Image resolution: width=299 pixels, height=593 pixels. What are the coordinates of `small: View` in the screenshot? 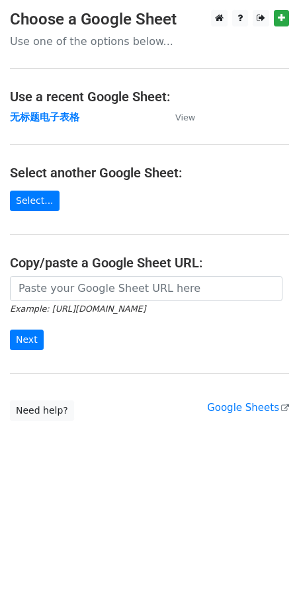 It's located at (185, 117).